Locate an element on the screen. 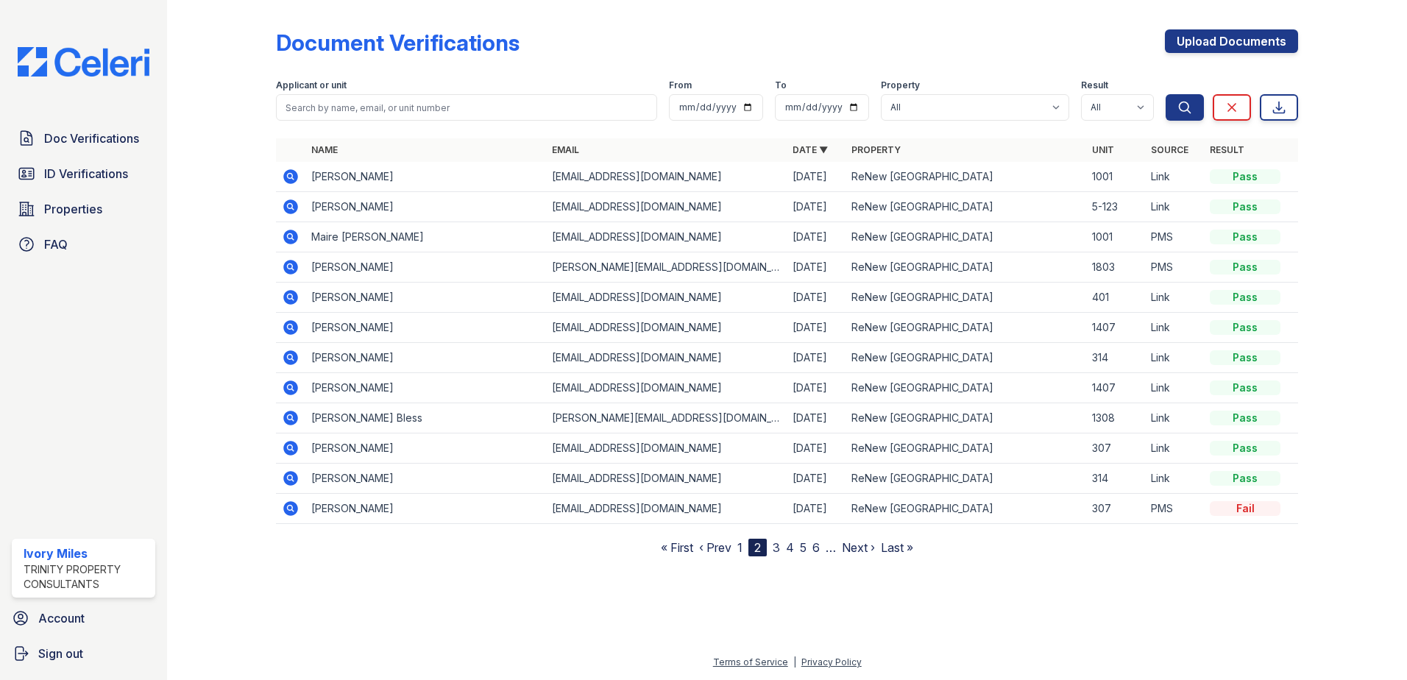 Image resolution: width=1407 pixels, height=680 pixels. span: Account is located at coordinates (61, 618).